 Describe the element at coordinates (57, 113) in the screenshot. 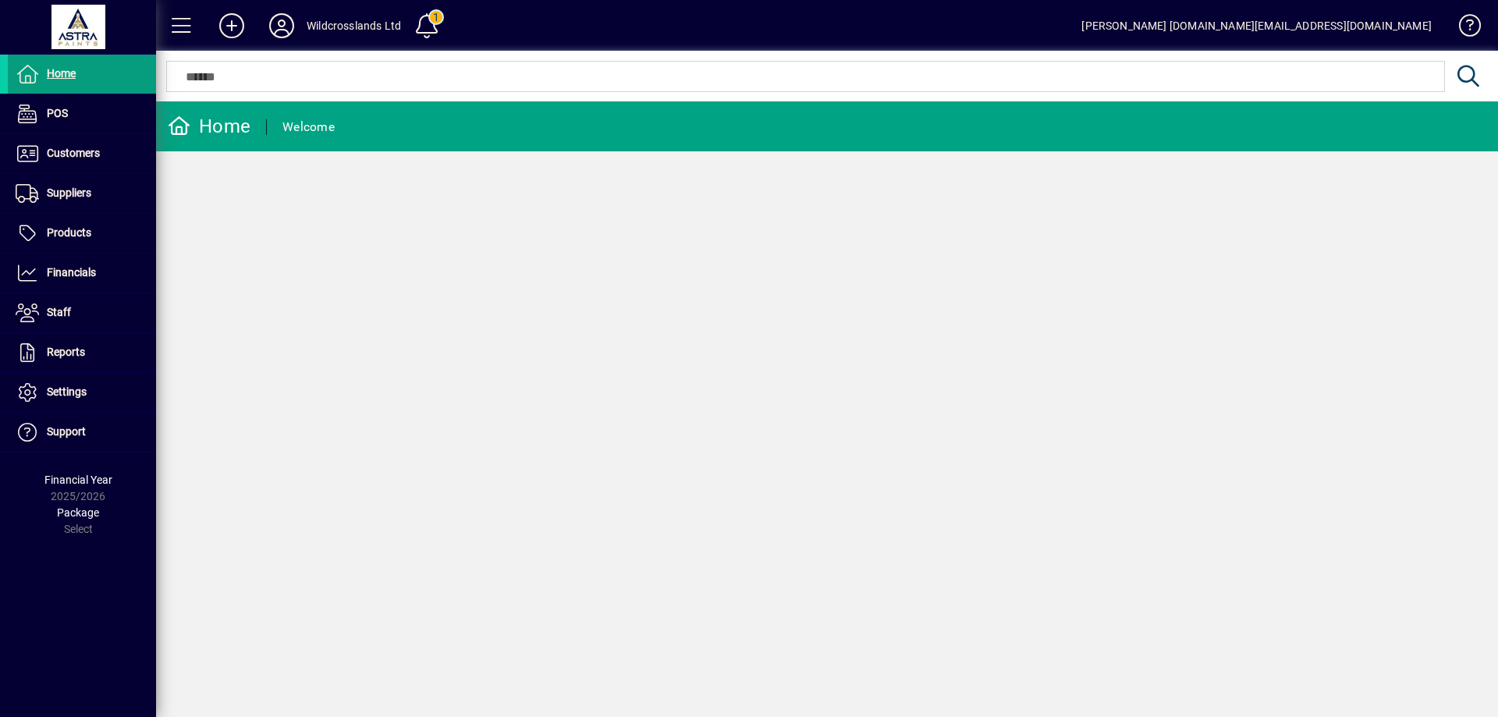

I see `span: POS` at that location.